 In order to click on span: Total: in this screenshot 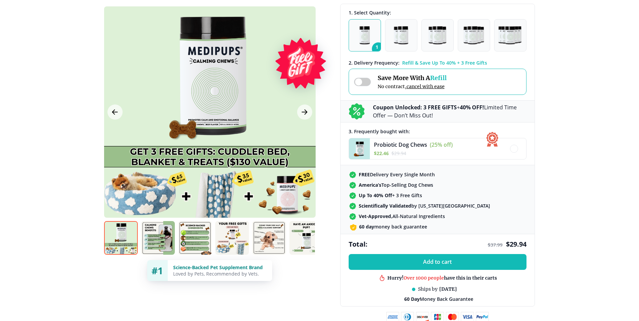, I will do `click(358, 244)`.